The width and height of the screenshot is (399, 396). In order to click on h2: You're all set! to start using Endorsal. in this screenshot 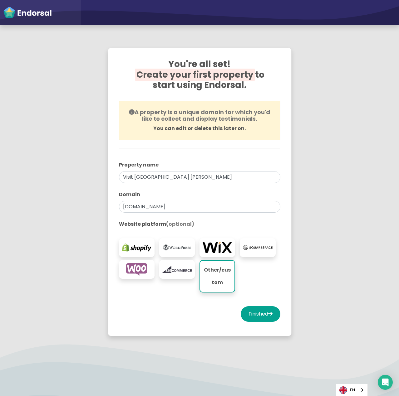, I will do `click(199, 79)`.